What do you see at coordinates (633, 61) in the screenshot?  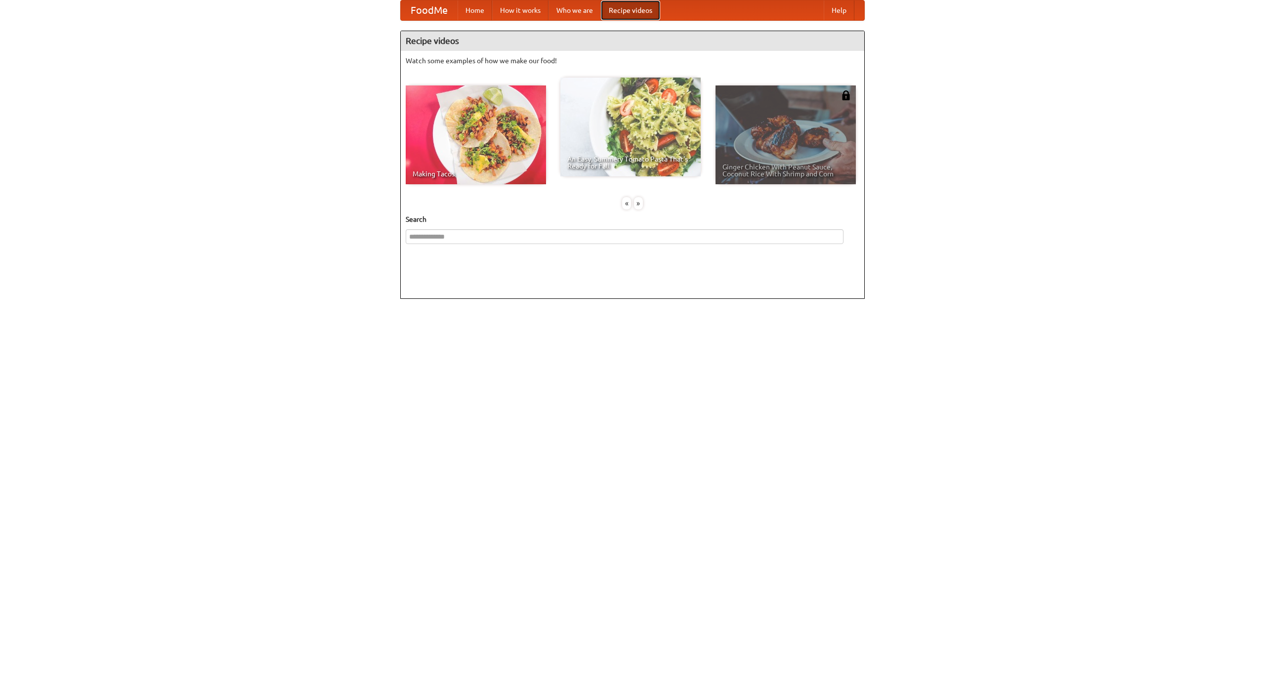 I see `p: Watch some examples of how we make our food!` at bounding box center [633, 61].